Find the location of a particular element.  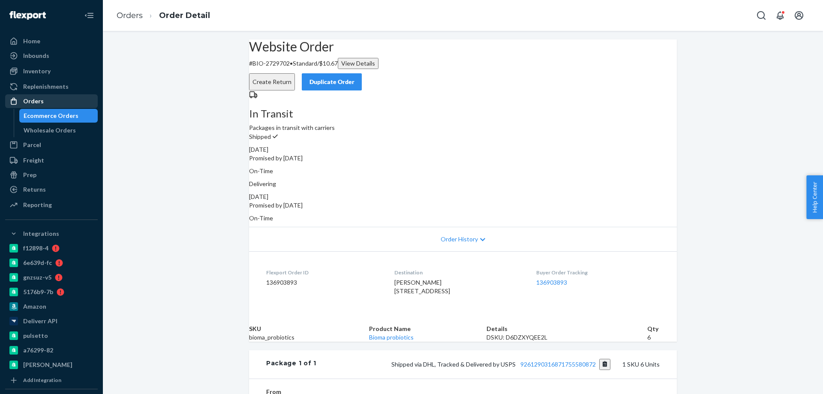

div: Package 1 of 1 is located at coordinates (291, 364).